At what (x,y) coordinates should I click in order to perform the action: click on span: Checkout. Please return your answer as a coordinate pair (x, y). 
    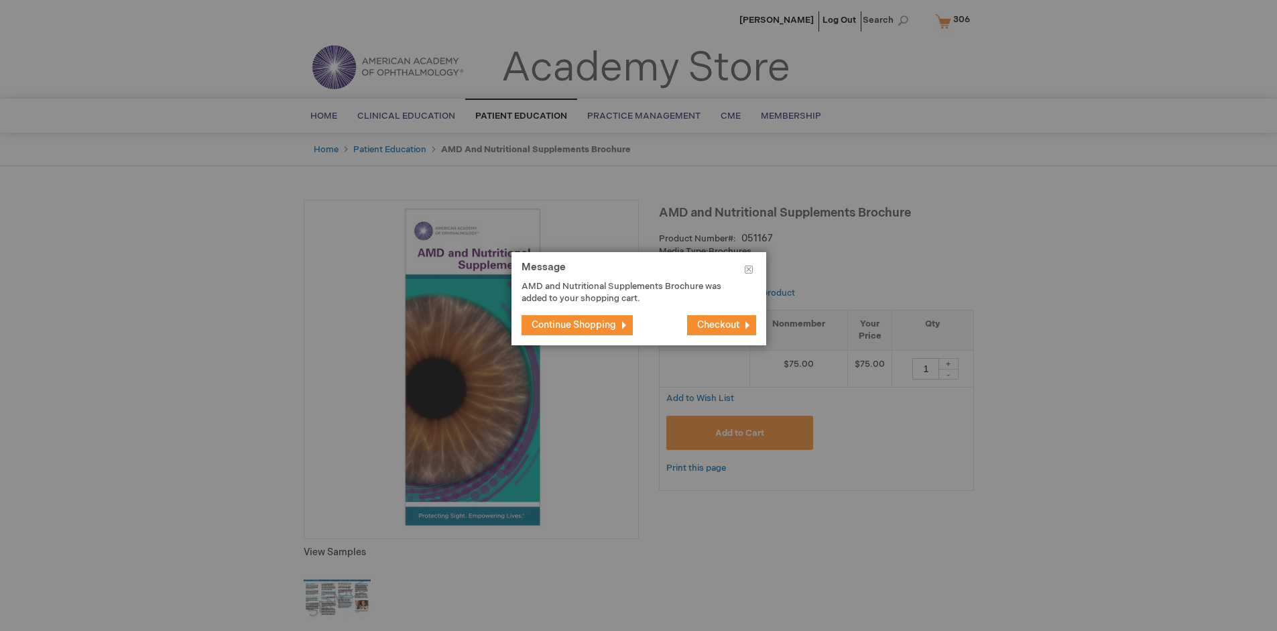
    Looking at the image, I should click on (718, 324).